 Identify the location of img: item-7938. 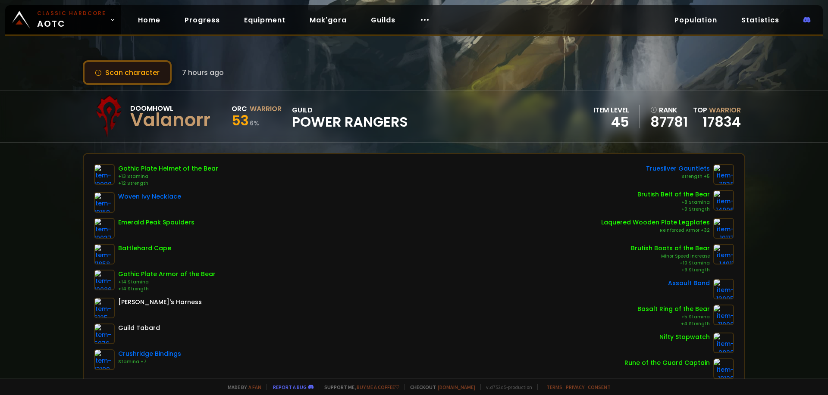
(724, 175).